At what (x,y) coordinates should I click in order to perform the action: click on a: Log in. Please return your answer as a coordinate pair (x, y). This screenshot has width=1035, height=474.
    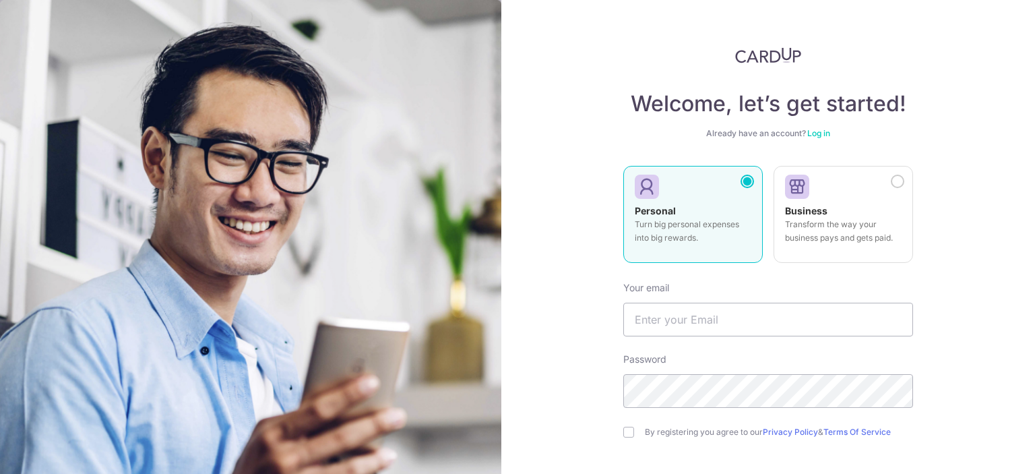
    Looking at the image, I should click on (819, 133).